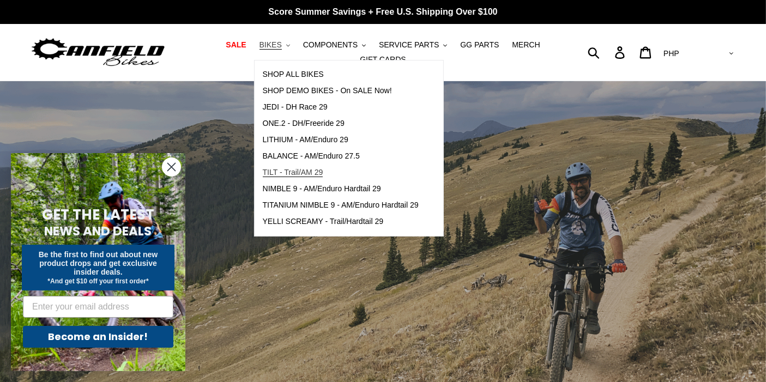 This screenshot has width=766, height=382. What do you see at coordinates (275, 45) in the screenshot?
I see `button: BIKES` at bounding box center [275, 45].